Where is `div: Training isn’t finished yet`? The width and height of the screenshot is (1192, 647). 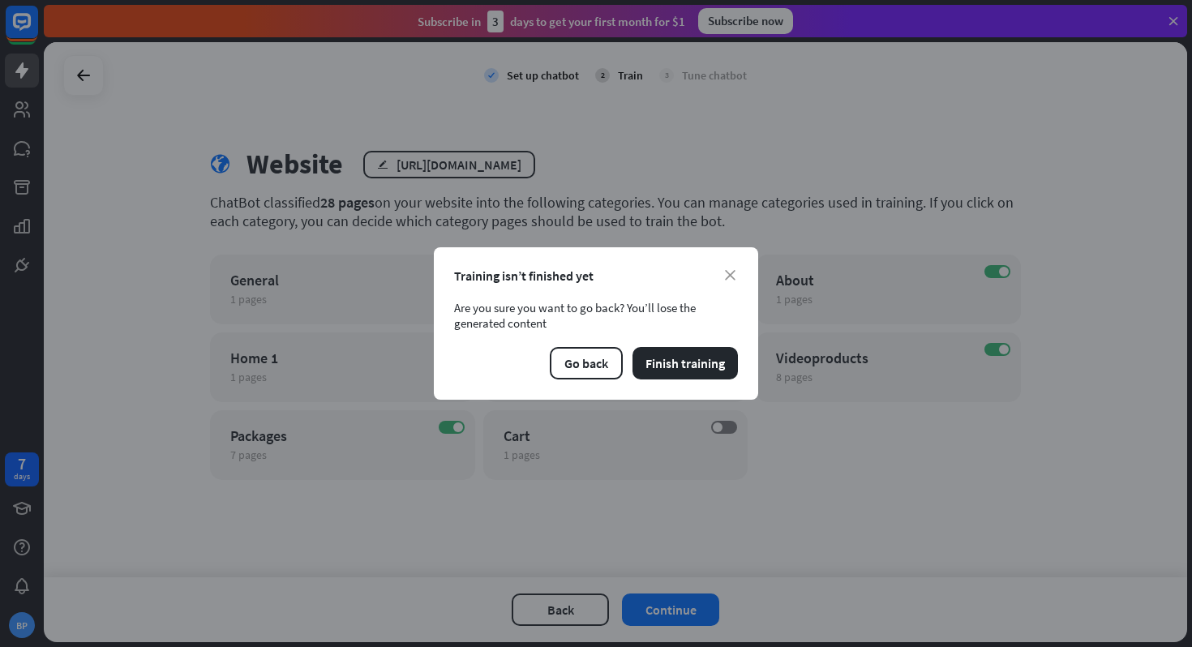
div: Training isn’t finished yet is located at coordinates (596, 276).